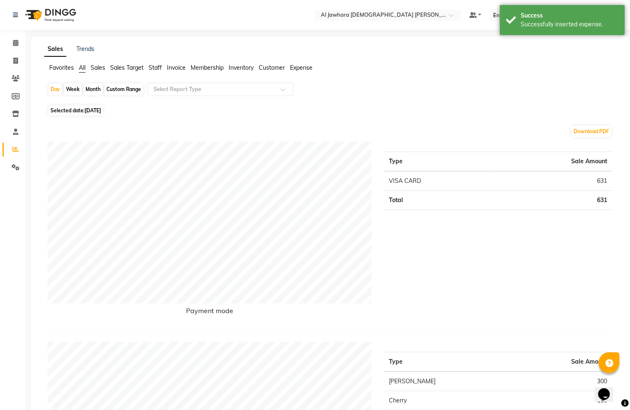 The height and width of the screenshot is (410, 630). I want to click on h6: Payment mode, so click(210, 312).